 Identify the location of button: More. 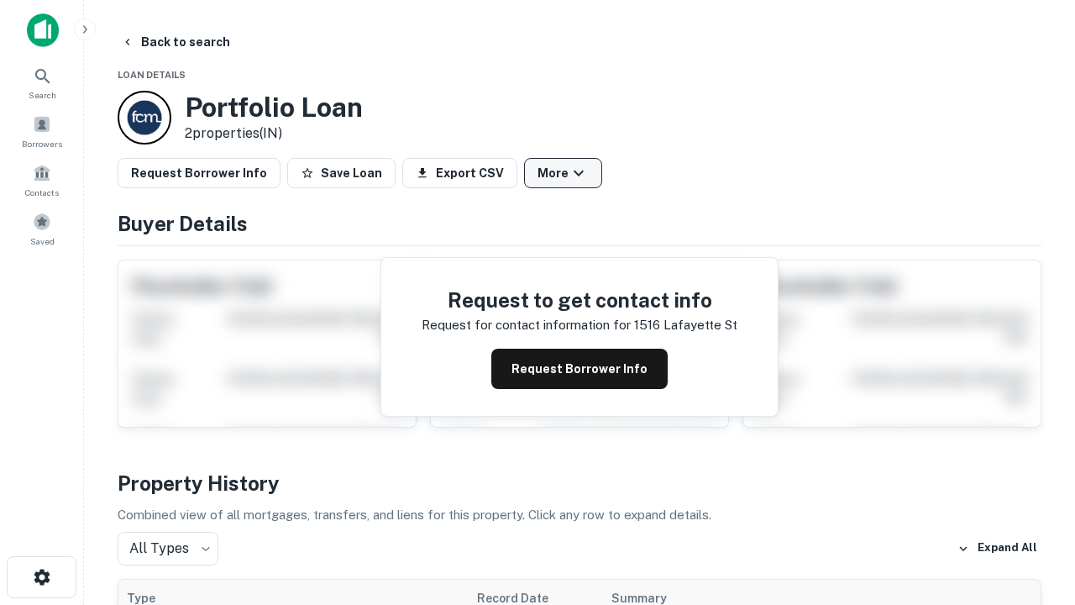
(563, 173).